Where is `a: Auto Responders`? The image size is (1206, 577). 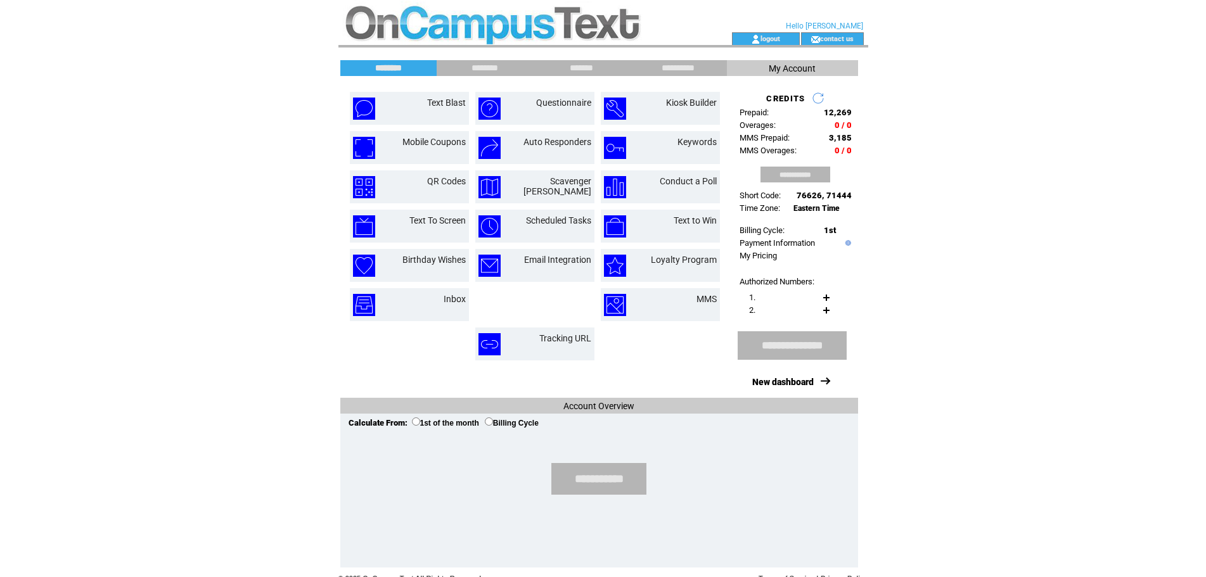
a: Auto Responders is located at coordinates (557, 142).